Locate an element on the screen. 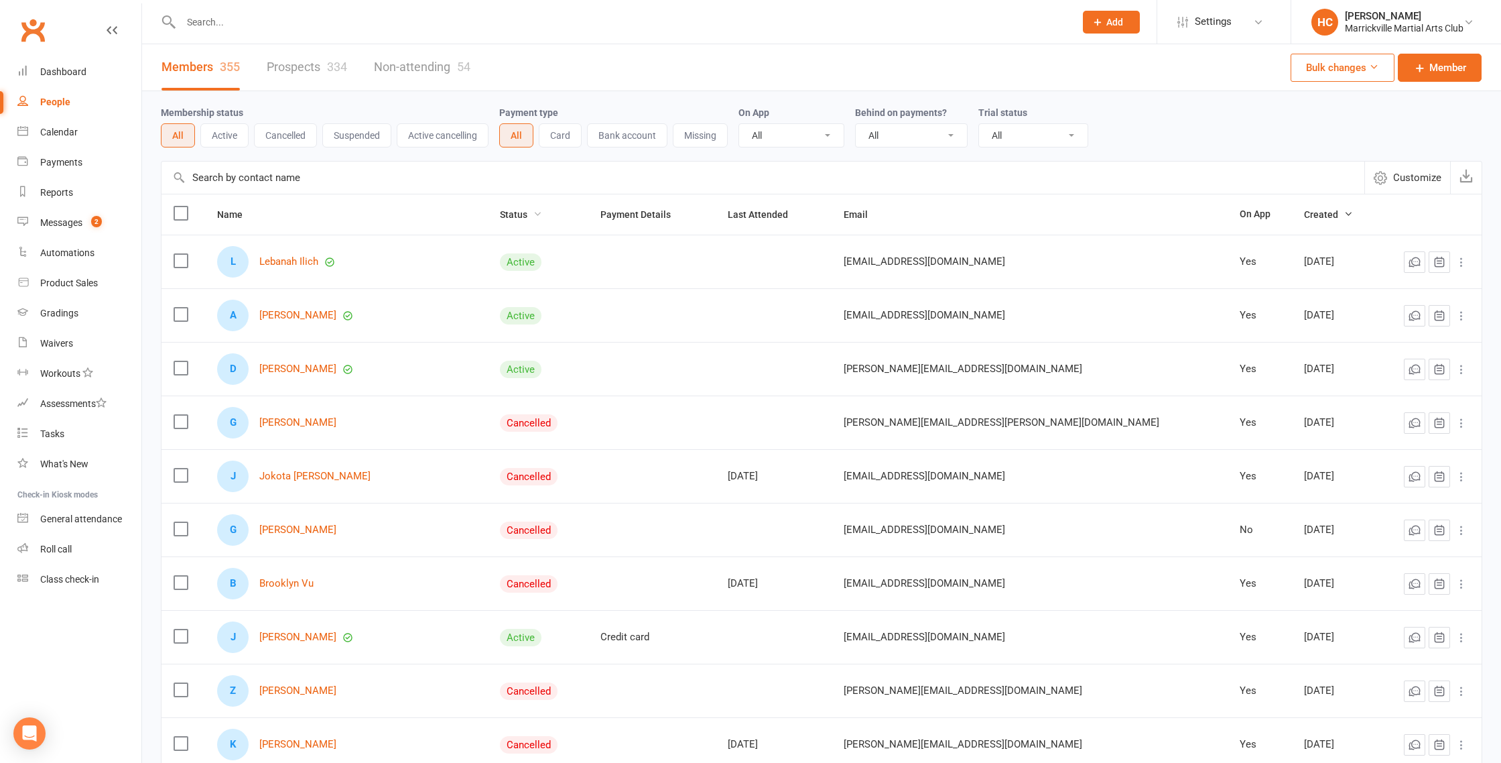 This screenshot has width=1501, height=763. div: Dashboard is located at coordinates (63, 72).